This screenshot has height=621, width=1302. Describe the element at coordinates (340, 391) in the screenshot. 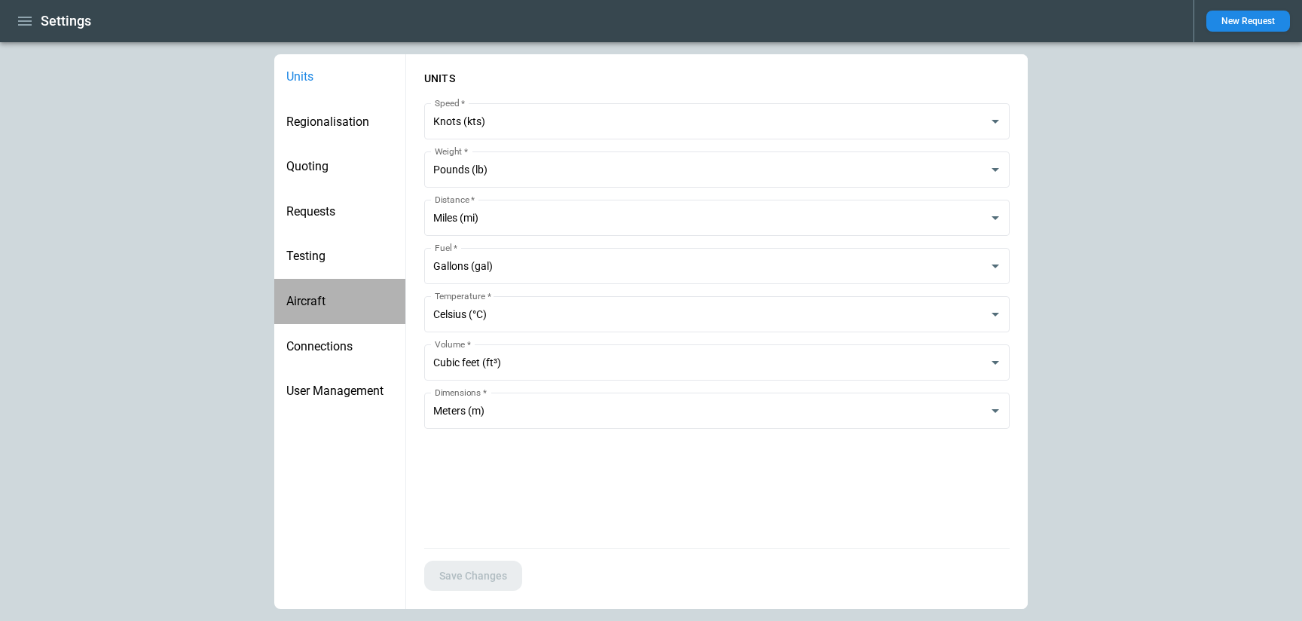

I see `div: User Management` at that location.